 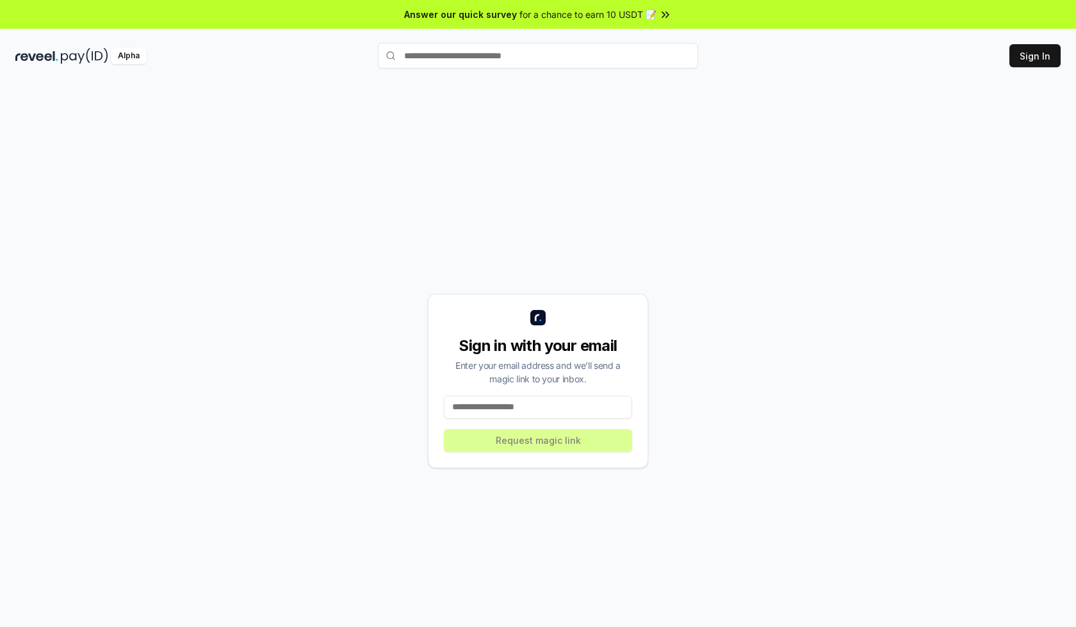 What do you see at coordinates (588, 14) in the screenshot?
I see `span: for a chance to earn 10 USDT 📝` at bounding box center [588, 14].